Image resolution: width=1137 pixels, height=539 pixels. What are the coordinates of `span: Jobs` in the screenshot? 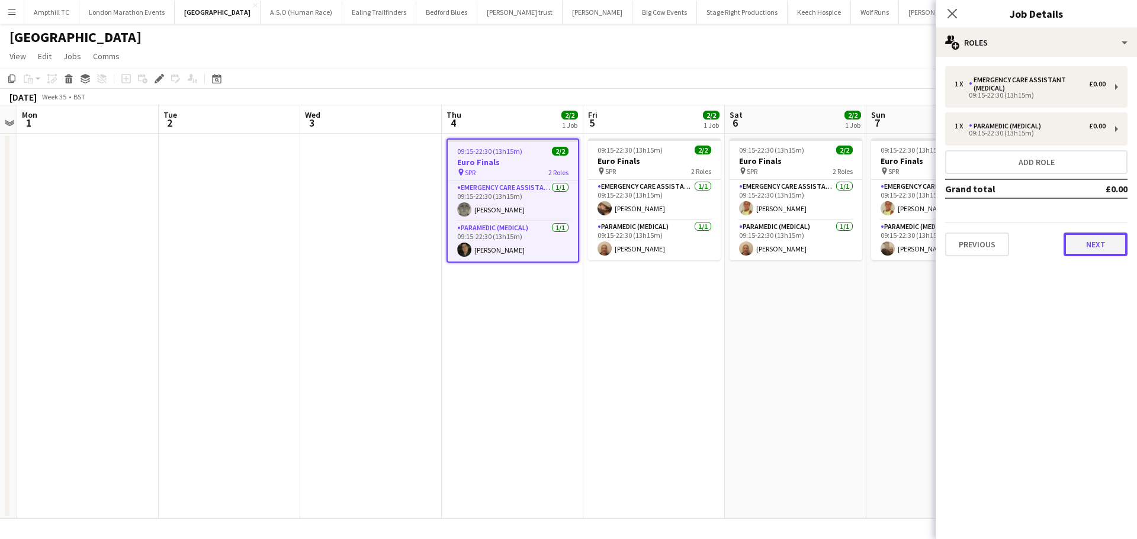 It's located at (72, 56).